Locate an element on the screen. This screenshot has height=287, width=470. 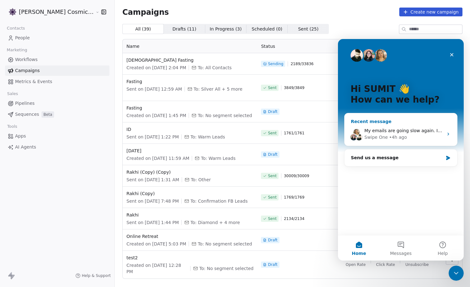
span: Apps is located at coordinates (20, 136).